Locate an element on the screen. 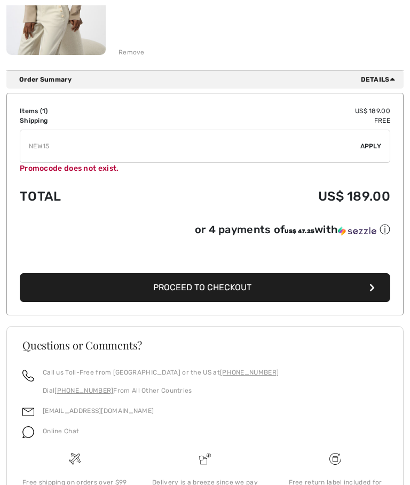 The width and height of the screenshot is (410, 485). div: or 4 payments of with is located at coordinates (293, 230).